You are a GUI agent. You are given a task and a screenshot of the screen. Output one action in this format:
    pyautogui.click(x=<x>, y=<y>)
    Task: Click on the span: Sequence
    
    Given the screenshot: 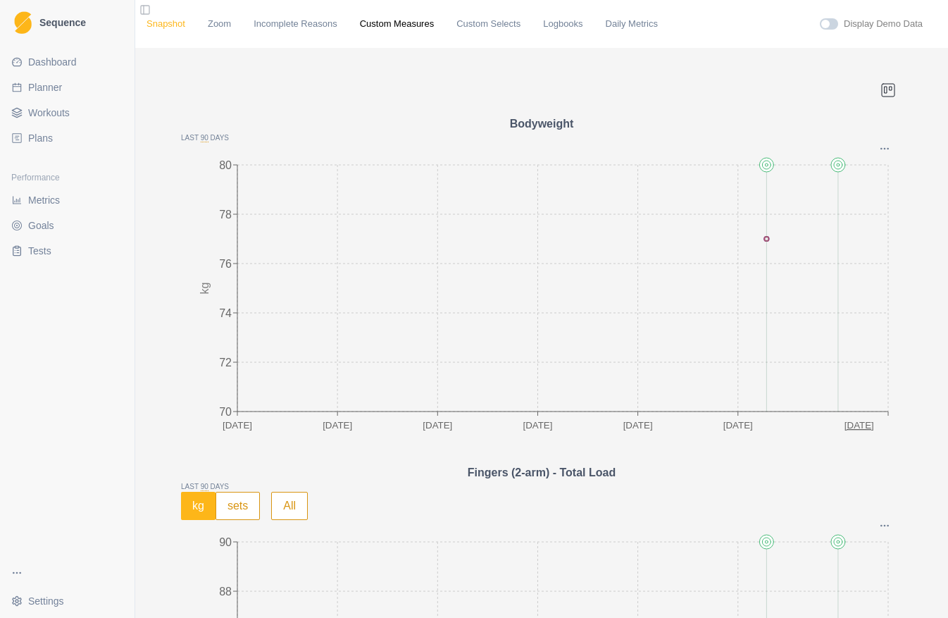 What is the action you would take?
    pyautogui.click(x=63, y=23)
    